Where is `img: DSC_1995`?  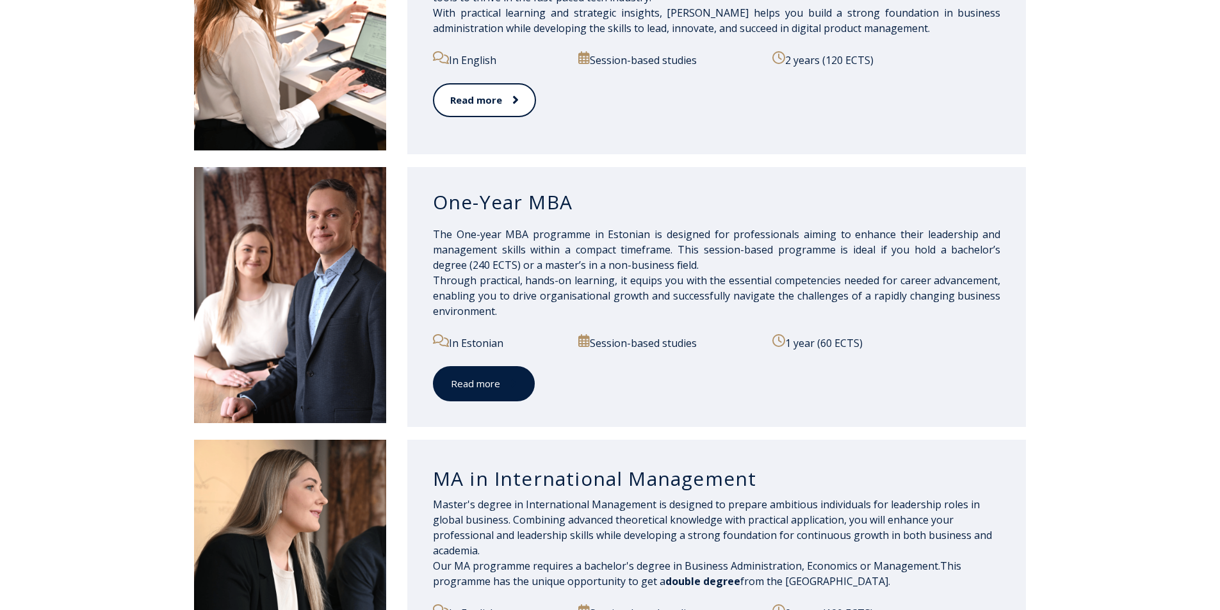 img: DSC_1995 is located at coordinates (290, 295).